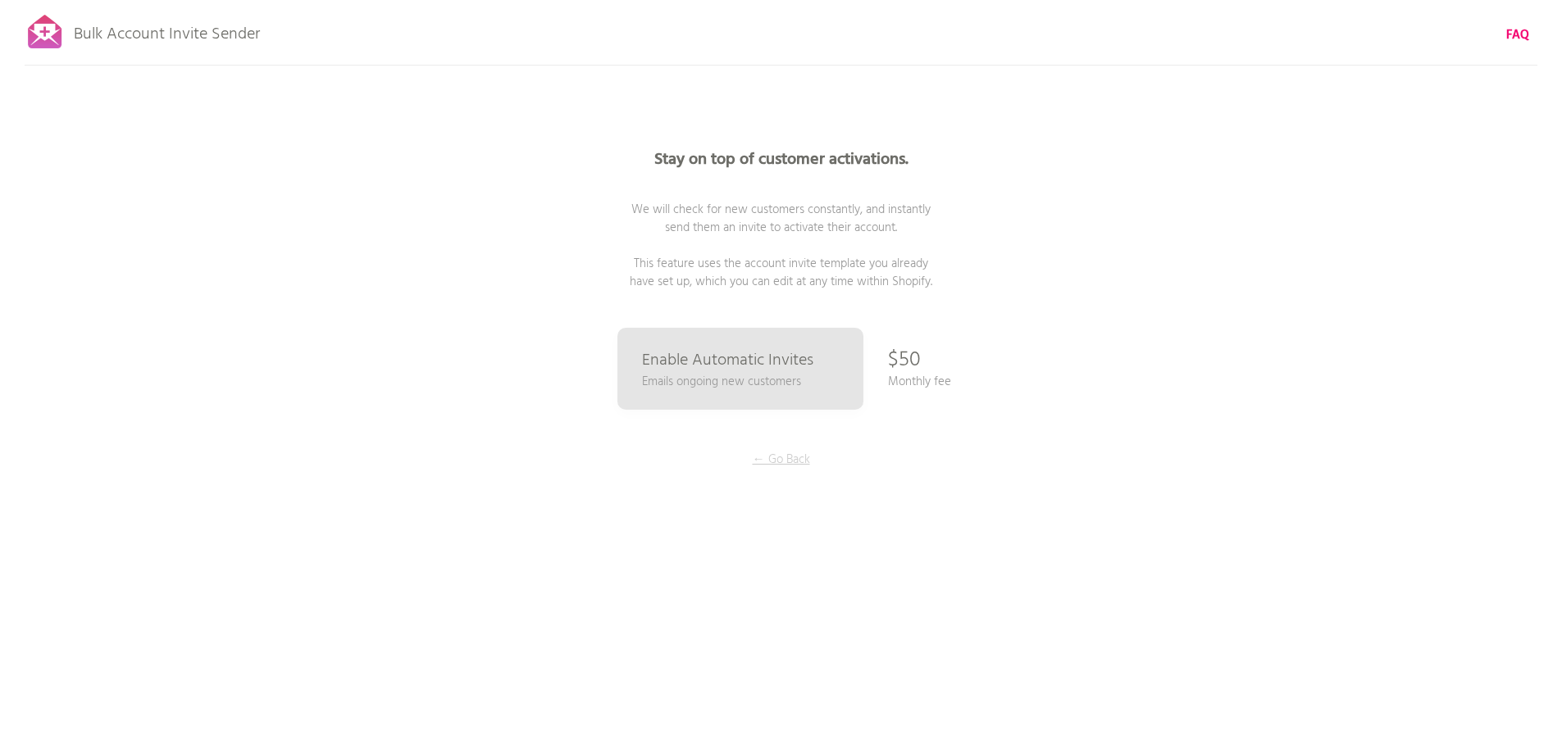  Describe the element at coordinates (1517, 35) in the screenshot. I see `b: FAQ` at that location.